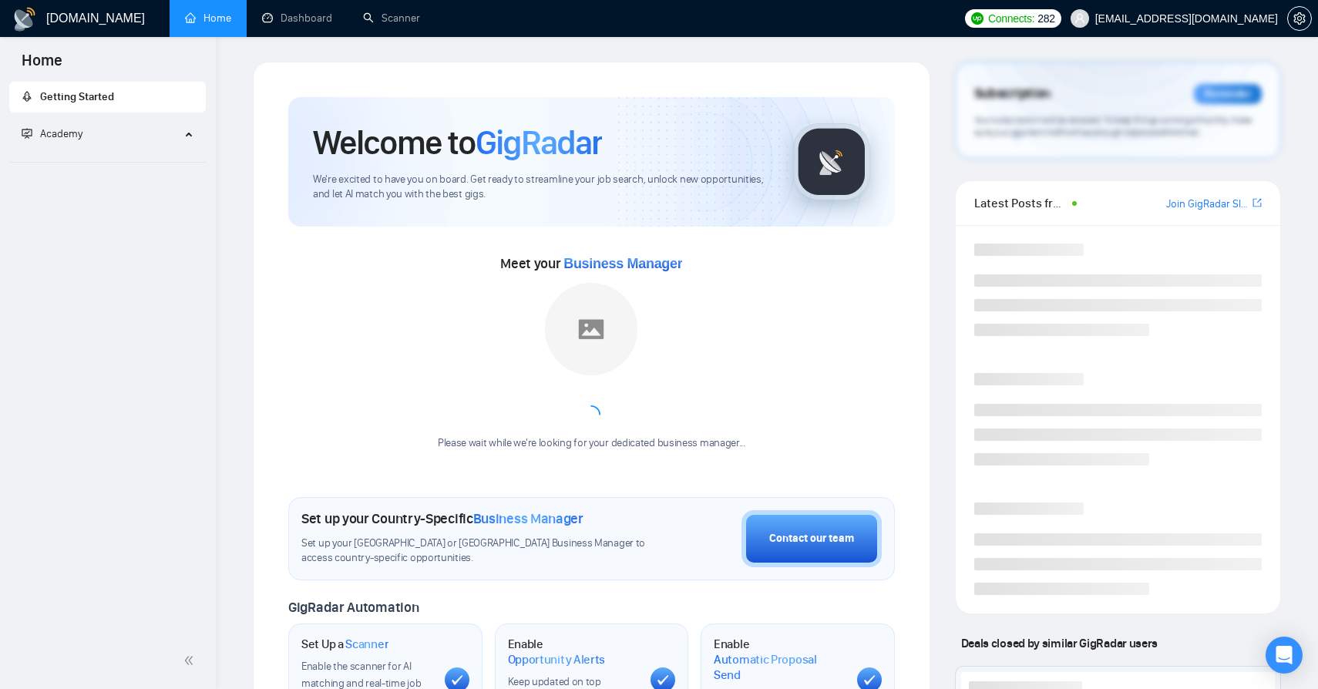 The width and height of the screenshot is (1318, 689). Describe the element at coordinates (1208, 204) in the screenshot. I see `a: Join GigRadar Slack Community` at that location.